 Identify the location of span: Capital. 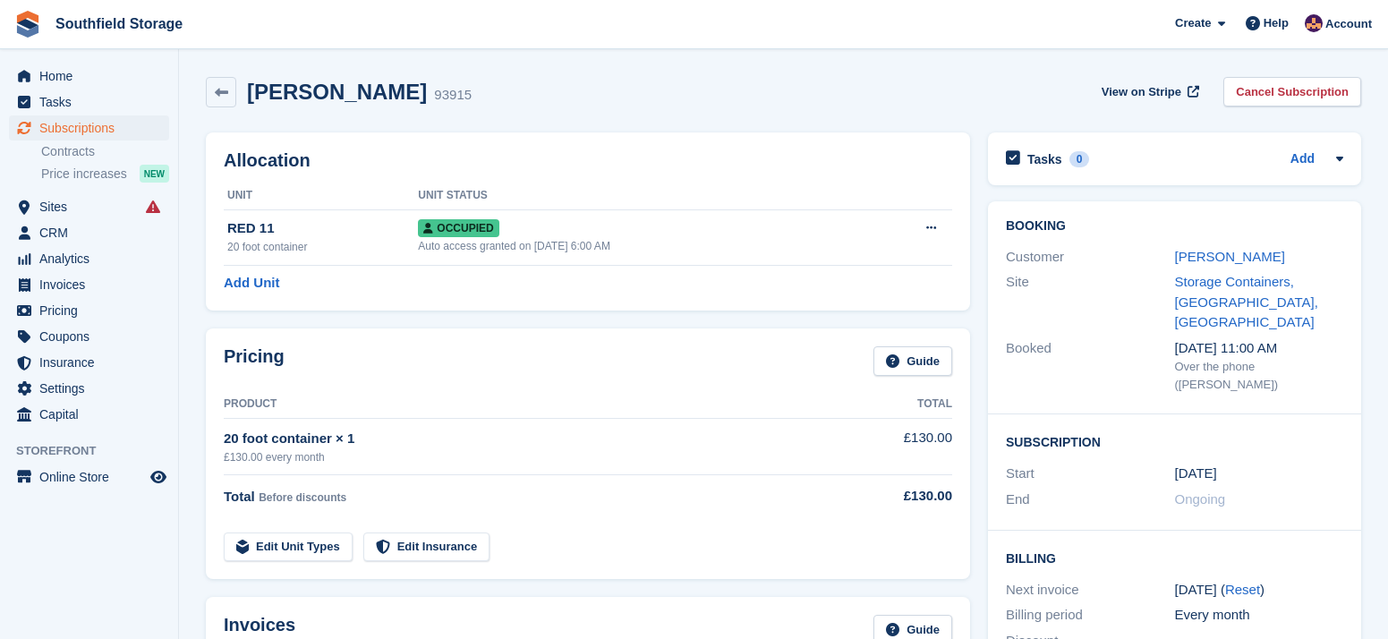
(93, 414).